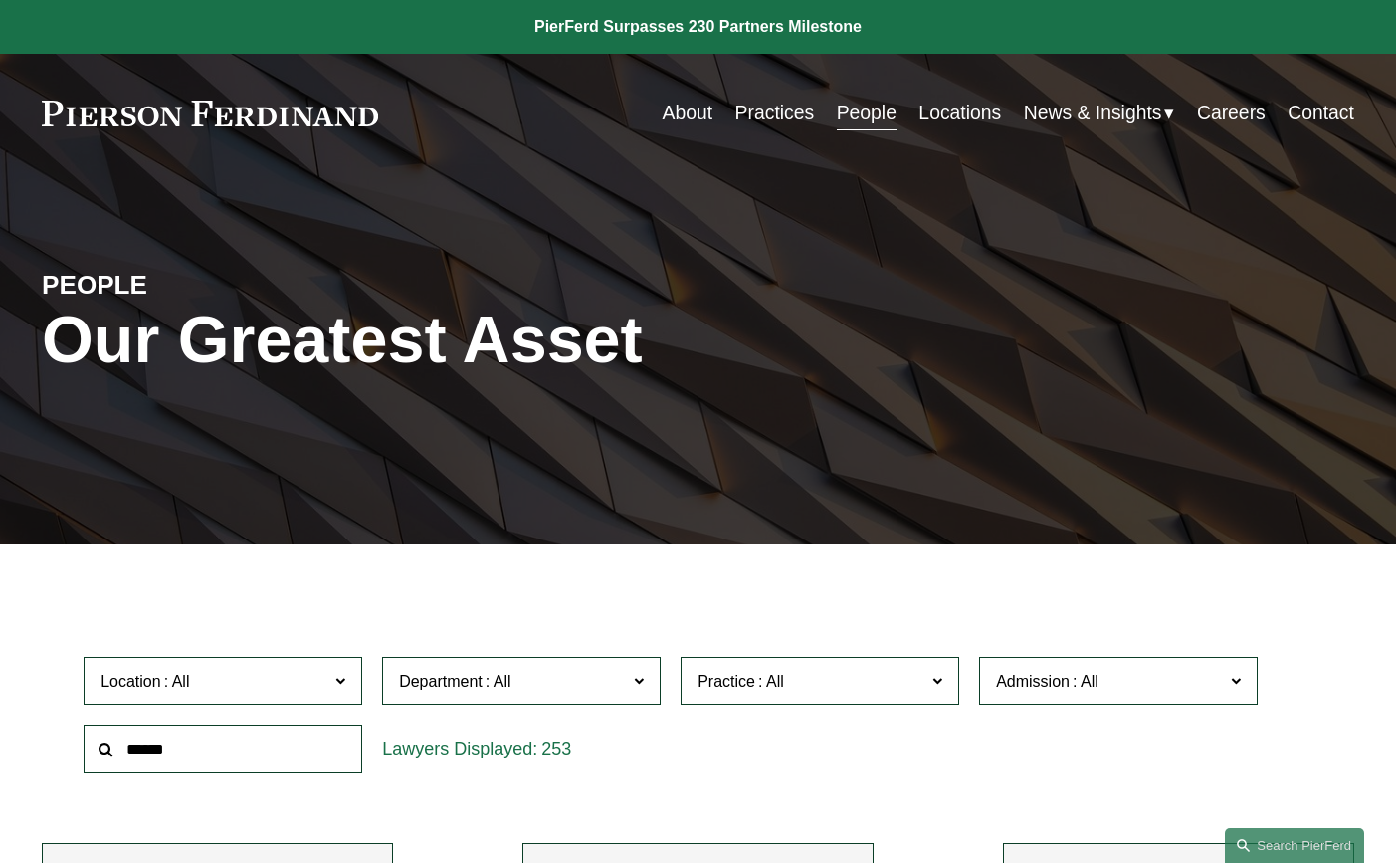 This screenshot has height=863, width=1396. I want to click on span: Department, so click(441, 681).